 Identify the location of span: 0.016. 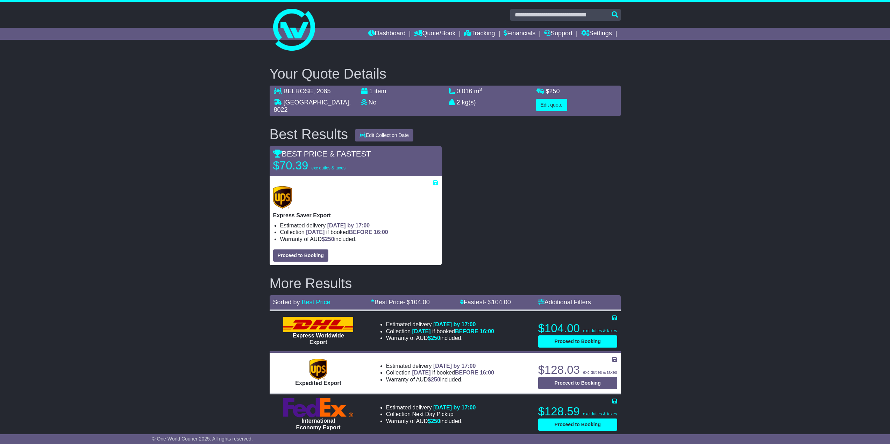
(464, 91).